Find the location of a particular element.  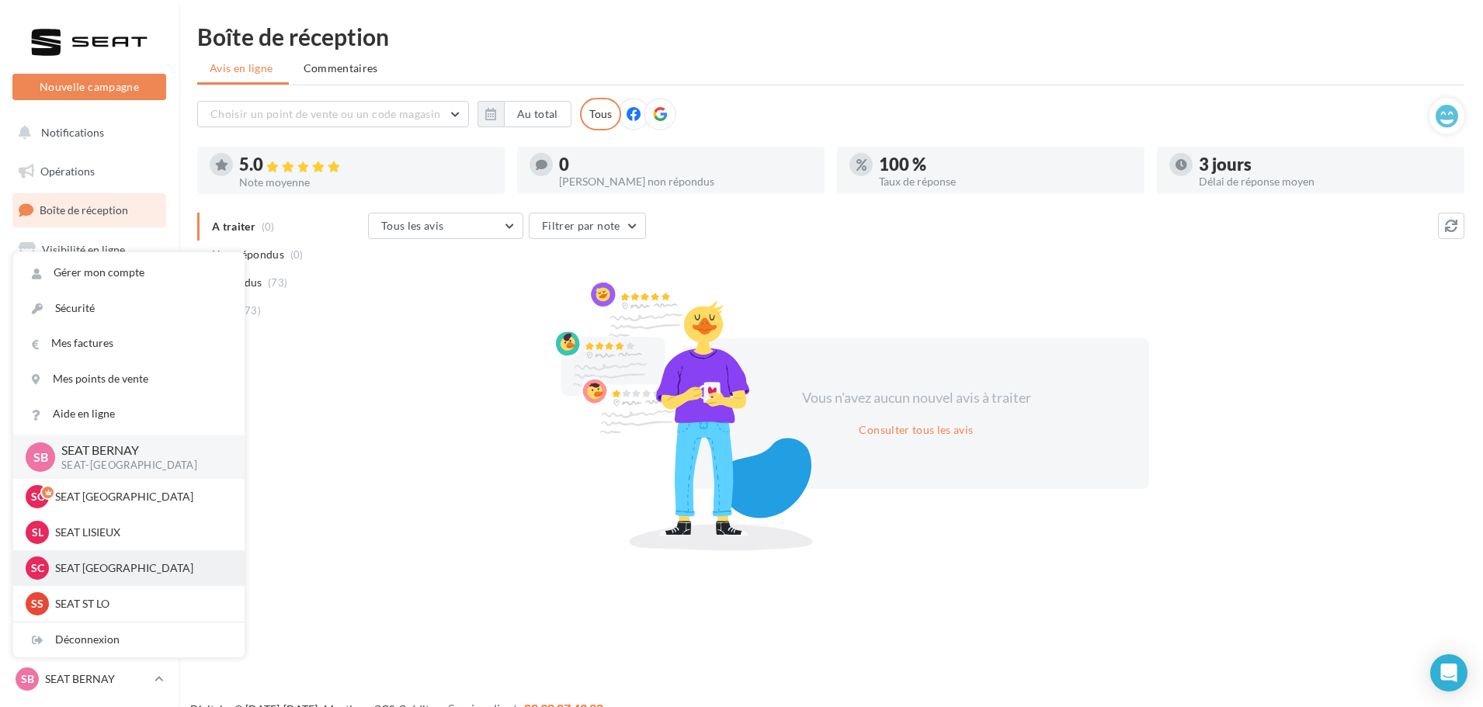

a: Contacts is located at coordinates (89, 327).